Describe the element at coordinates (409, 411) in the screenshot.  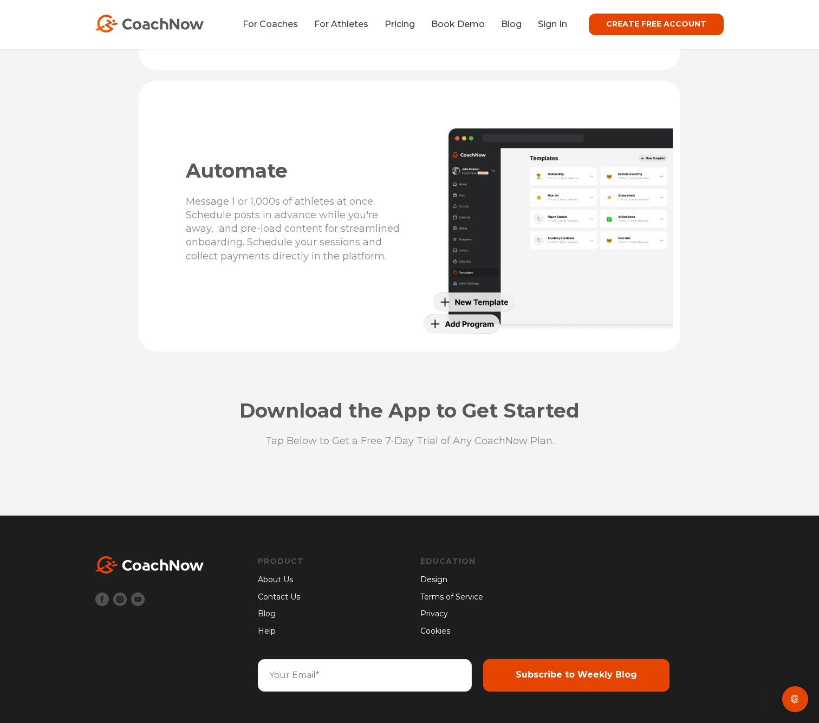
I see `span: Download the App to Get Started` at that location.